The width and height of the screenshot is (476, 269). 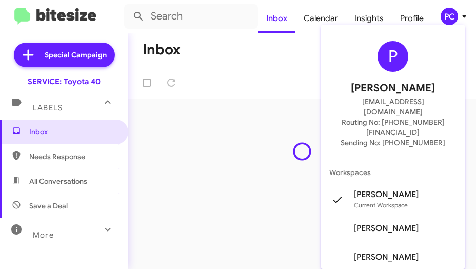 I want to click on span: Workspaces, so click(x=393, y=172).